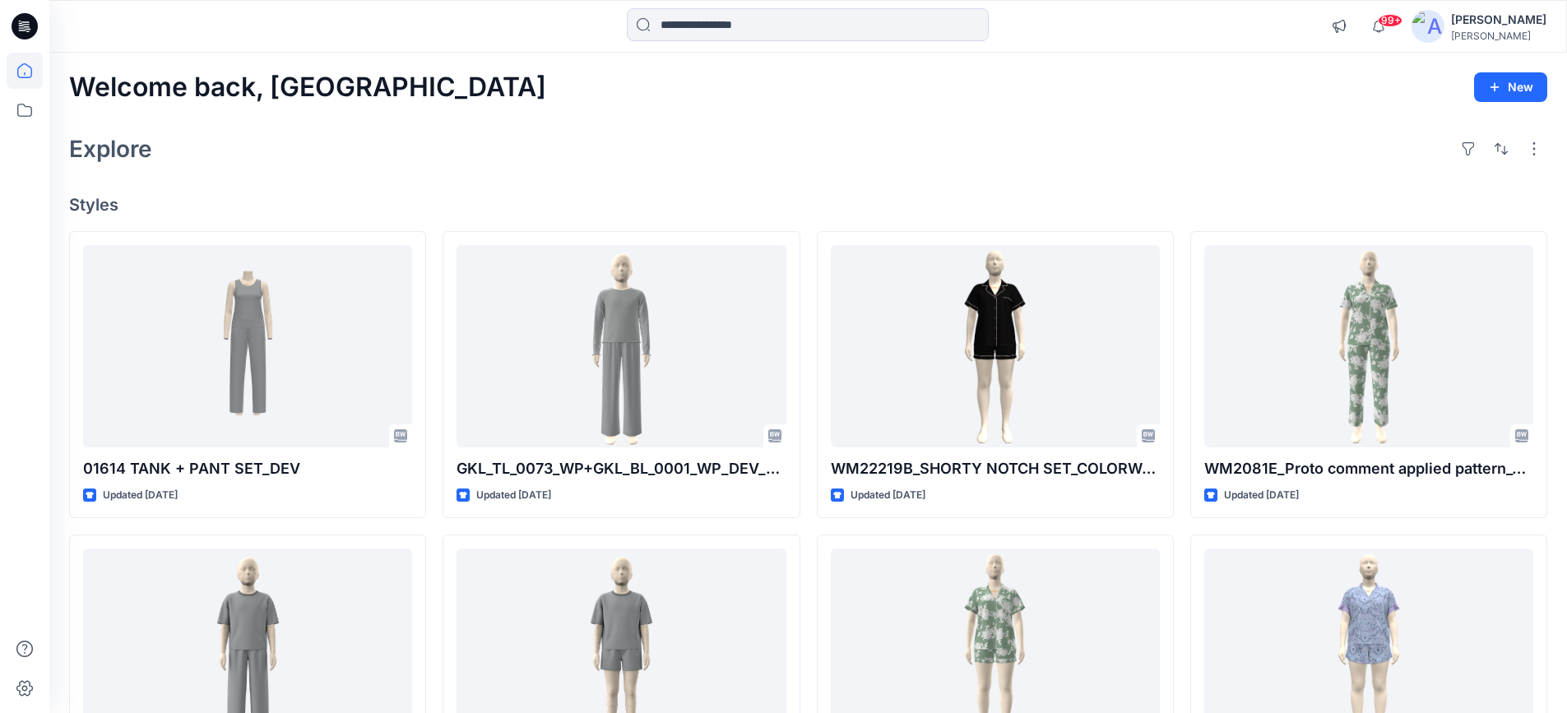 The height and width of the screenshot is (713, 1567). Describe the element at coordinates (621, 469) in the screenshot. I see `p: GKL_TL_0073_WP+GKL_BL_0001_WP_DEV_REV2` at that location.